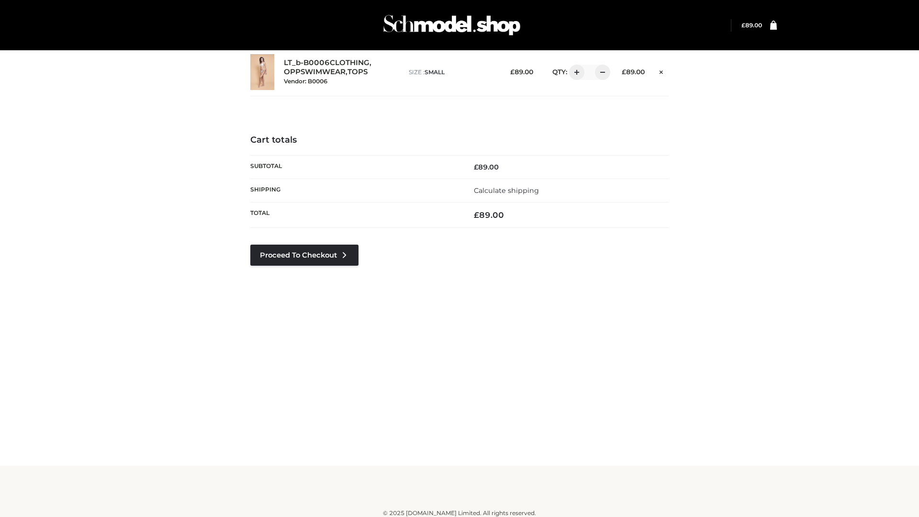 This screenshot has width=919, height=517. I want to click on a: CLOTHING, so click(349, 63).